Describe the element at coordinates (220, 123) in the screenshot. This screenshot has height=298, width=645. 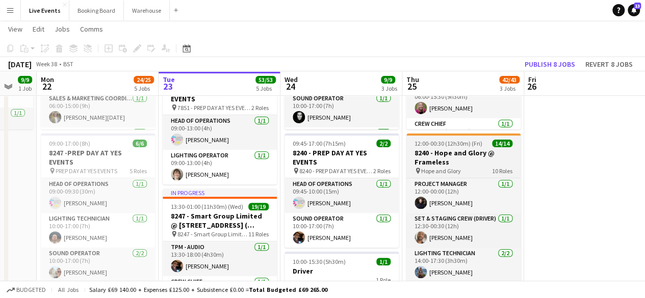
I see `div: Updated09:00-13:00 (4h)2/27851 - PREP DAY AT YES EVENTS 7851 - PREP DAY AT YES EVENTS2 RolesHead ...` at that location.